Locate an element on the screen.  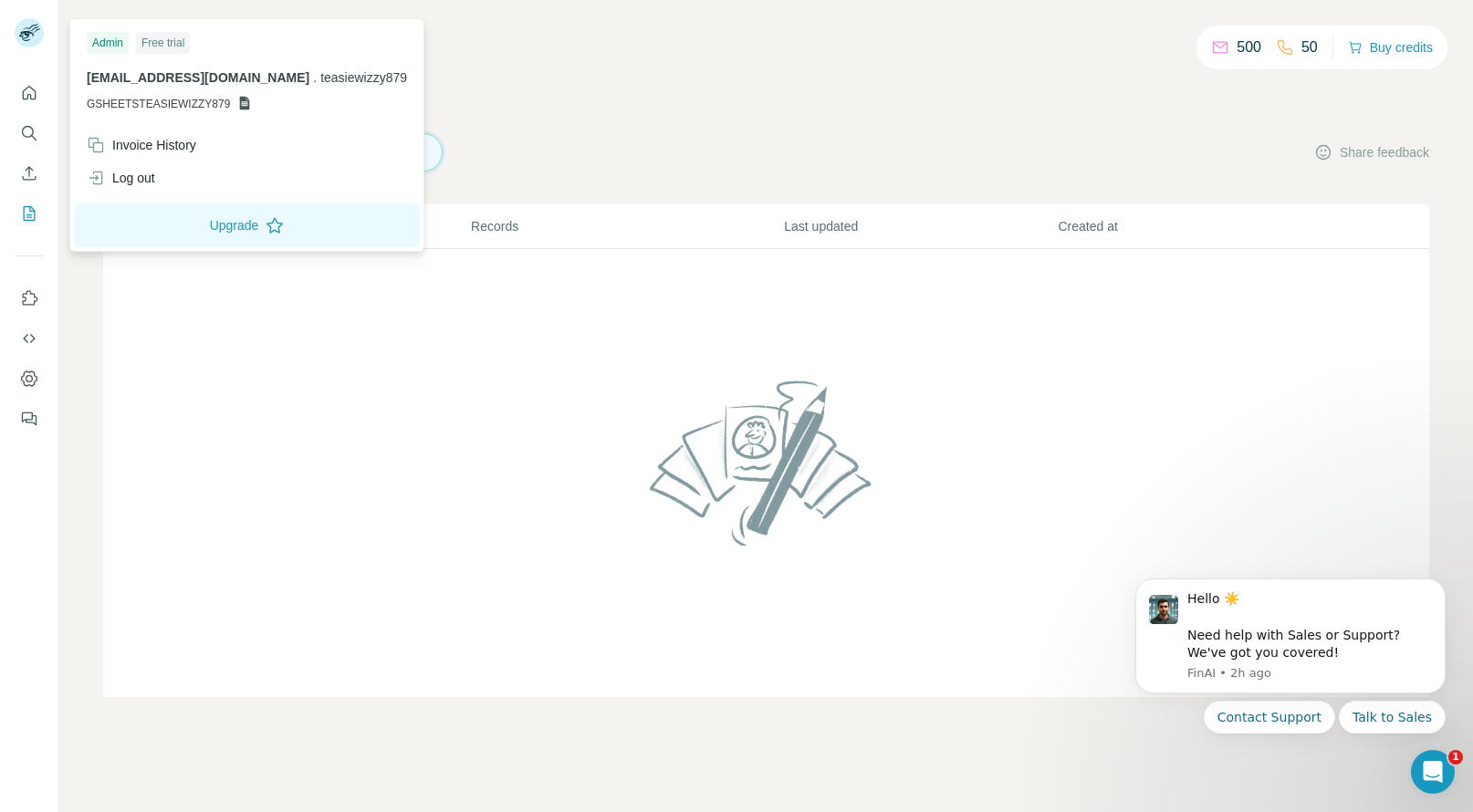
div: message notification from FinAI, 2h ago. Hello ☀️ ​ Need help with Sales or Support? We've got yo... is located at coordinates (182, 80).